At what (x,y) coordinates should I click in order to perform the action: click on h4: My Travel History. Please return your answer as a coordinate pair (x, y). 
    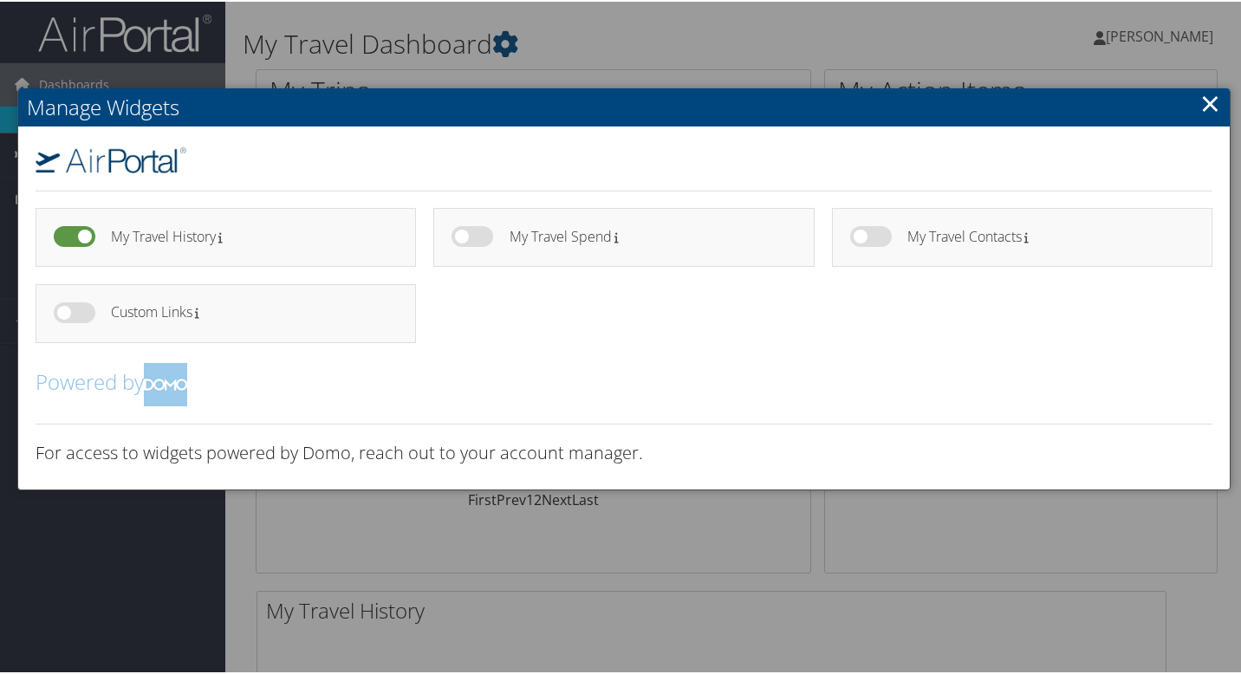
    Looking at the image, I should click on (248, 235).